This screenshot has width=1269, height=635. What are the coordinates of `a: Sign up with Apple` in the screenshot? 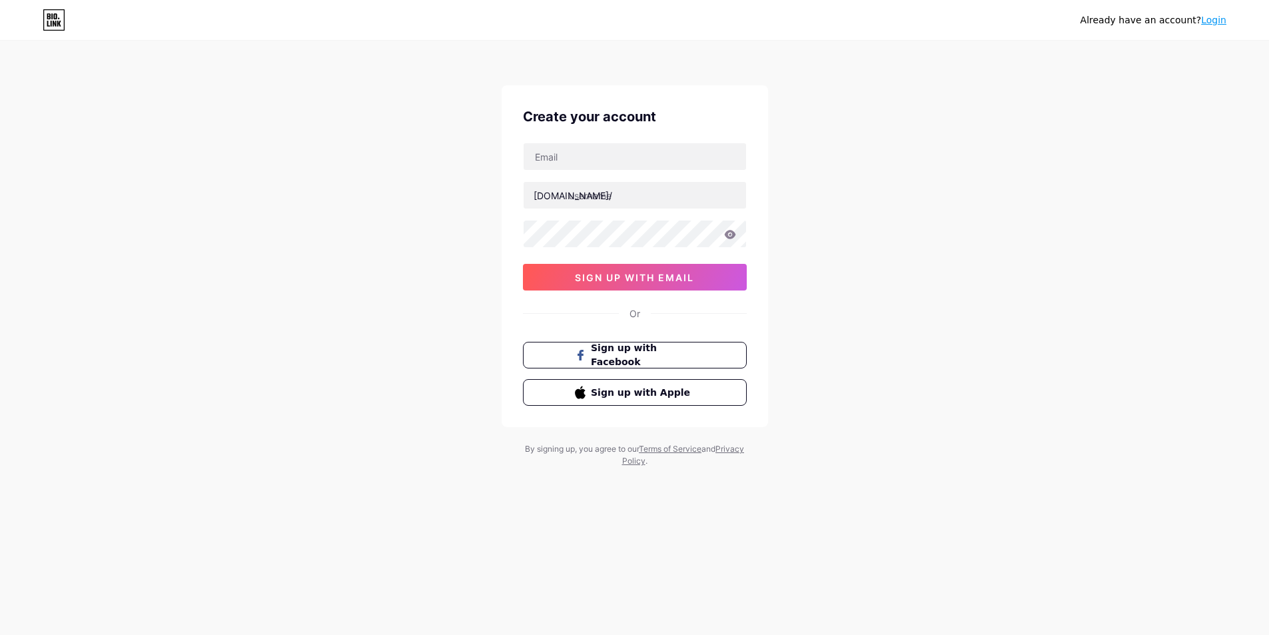 It's located at (635, 392).